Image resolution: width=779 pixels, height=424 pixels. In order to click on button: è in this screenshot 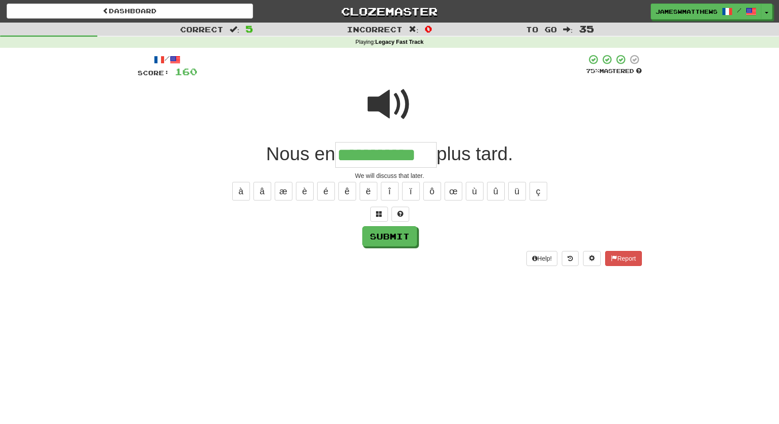, I will do `click(305, 191)`.